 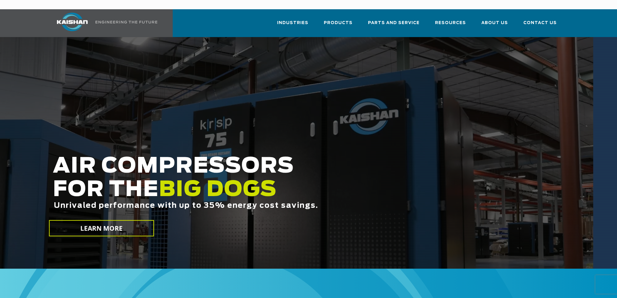 What do you see at coordinates (101, 228) in the screenshot?
I see `a: LEARN MORE` at bounding box center [101, 228].